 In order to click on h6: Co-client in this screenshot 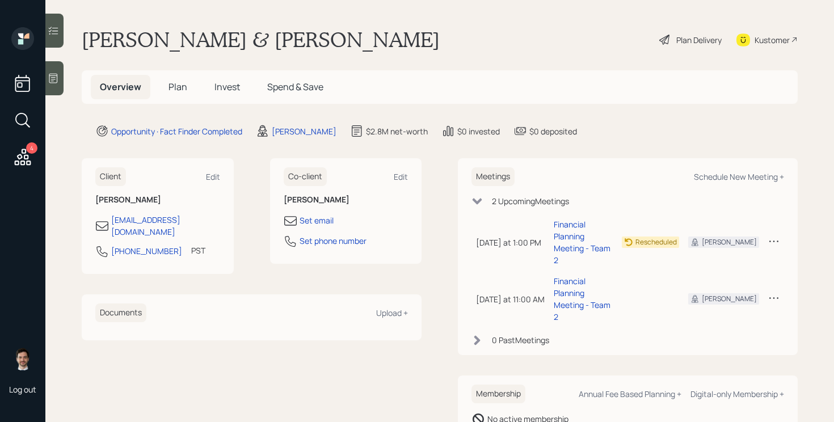, I will do `click(305, 176)`.